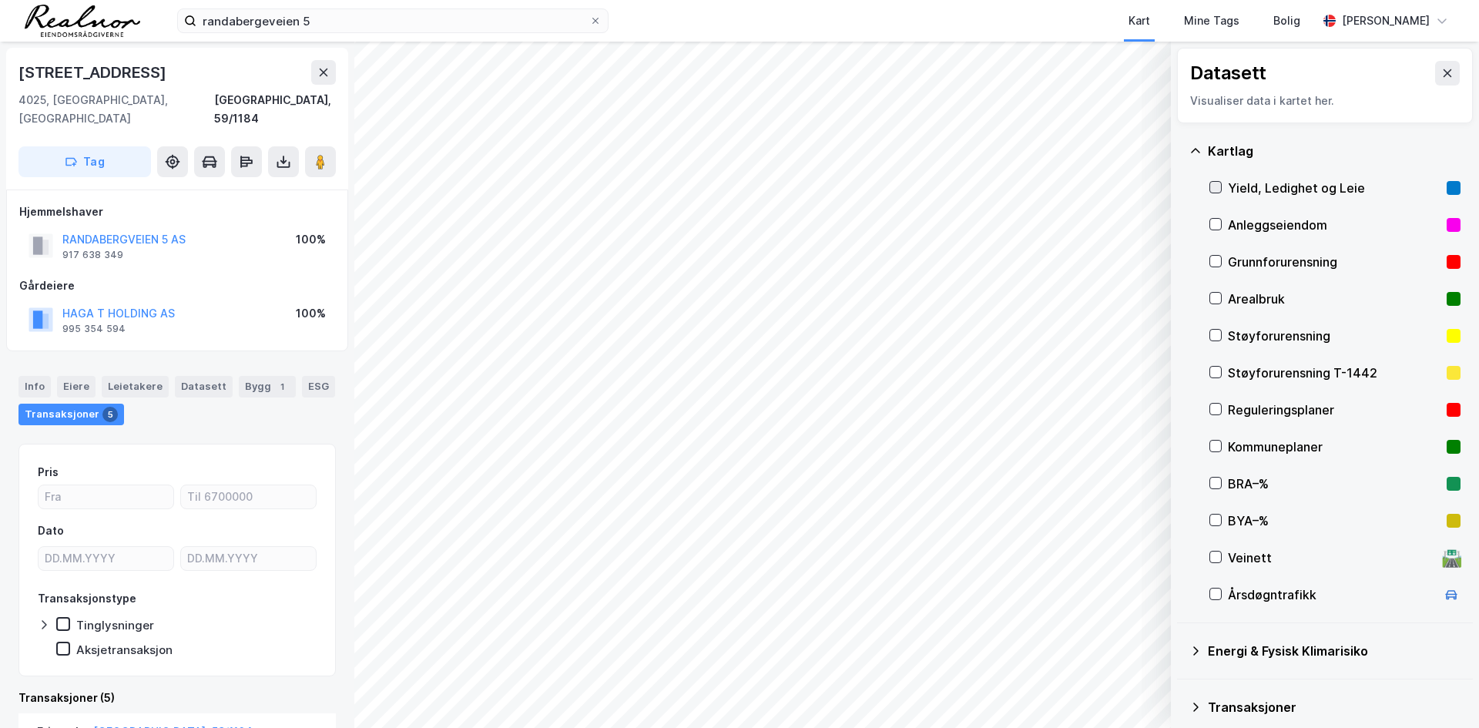 This screenshot has height=728, width=1479. I want to click on input: Til 6700000, so click(248, 497).